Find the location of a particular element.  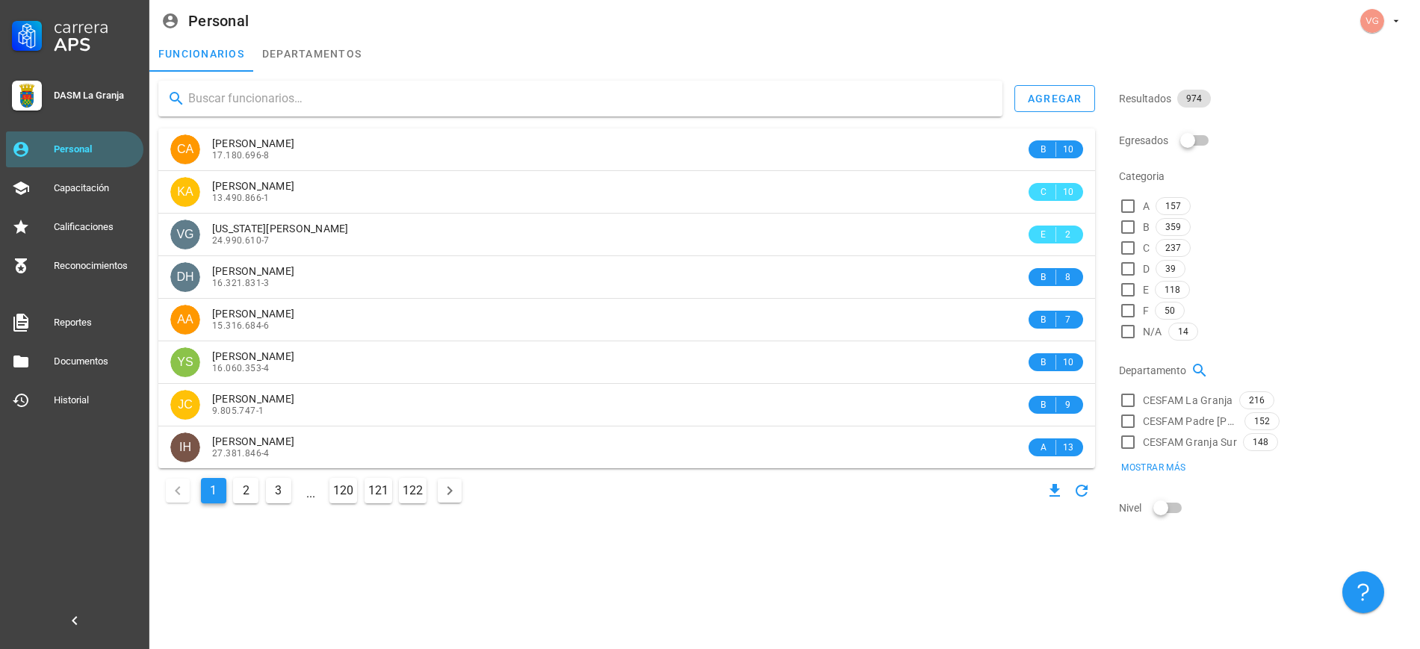

span: 148 is located at coordinates (1260, 442).